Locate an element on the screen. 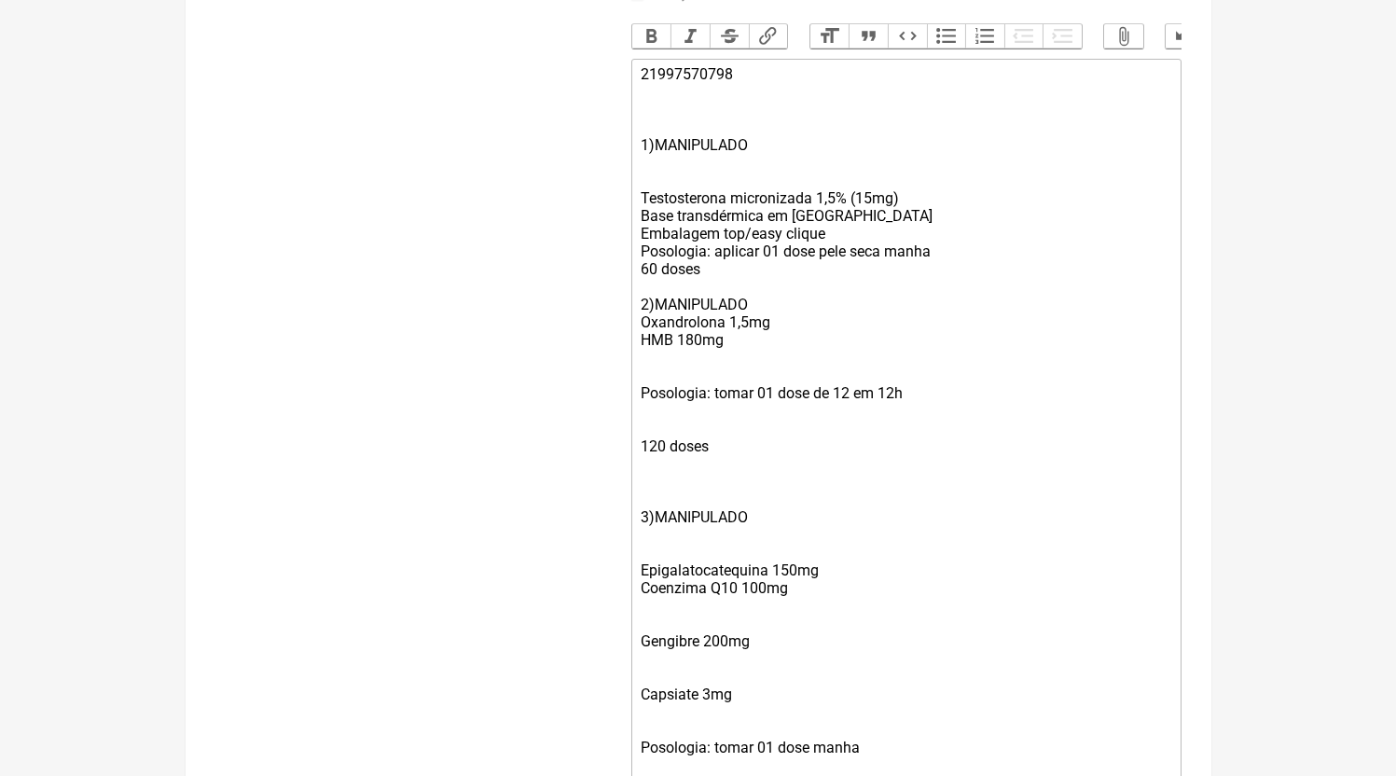 The width and height of the screenshot is (1396, 776). div: 3)MANIPULADO is located at coordinates (905, 516).